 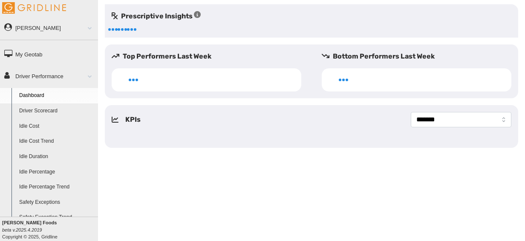 I want to click on img: Gridline, so click(x=34, y=8).